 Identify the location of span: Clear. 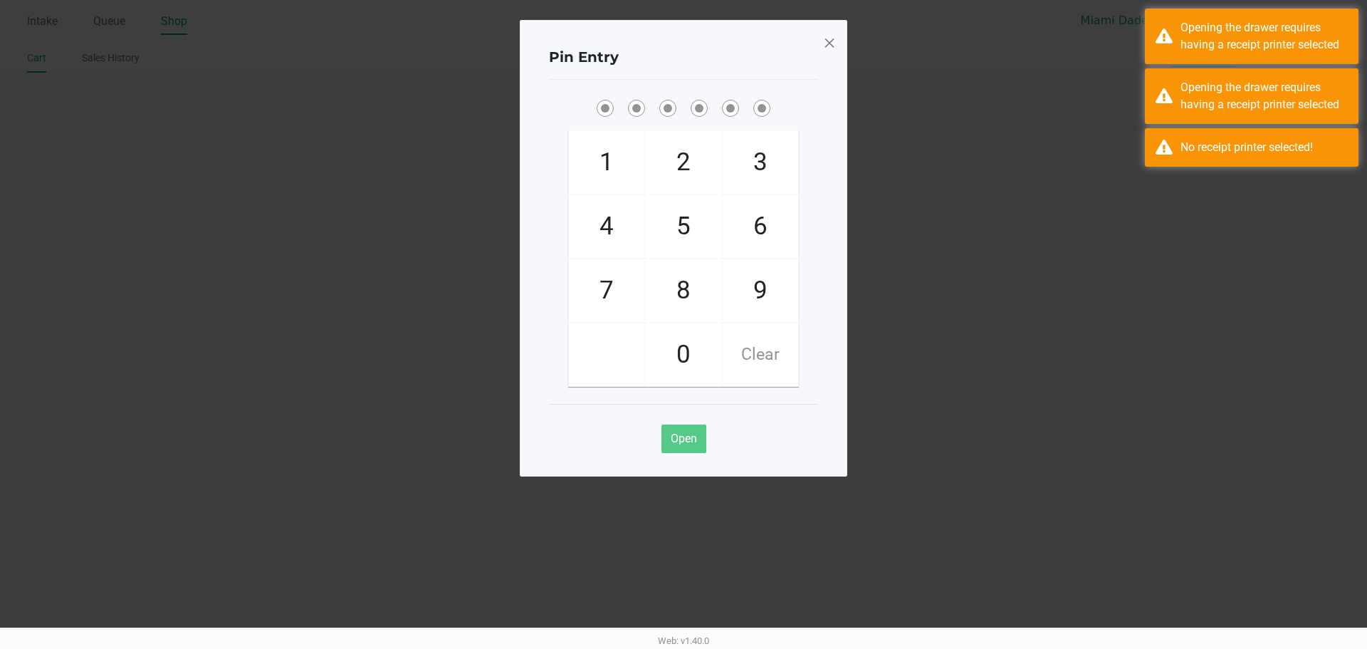
(761, 355).